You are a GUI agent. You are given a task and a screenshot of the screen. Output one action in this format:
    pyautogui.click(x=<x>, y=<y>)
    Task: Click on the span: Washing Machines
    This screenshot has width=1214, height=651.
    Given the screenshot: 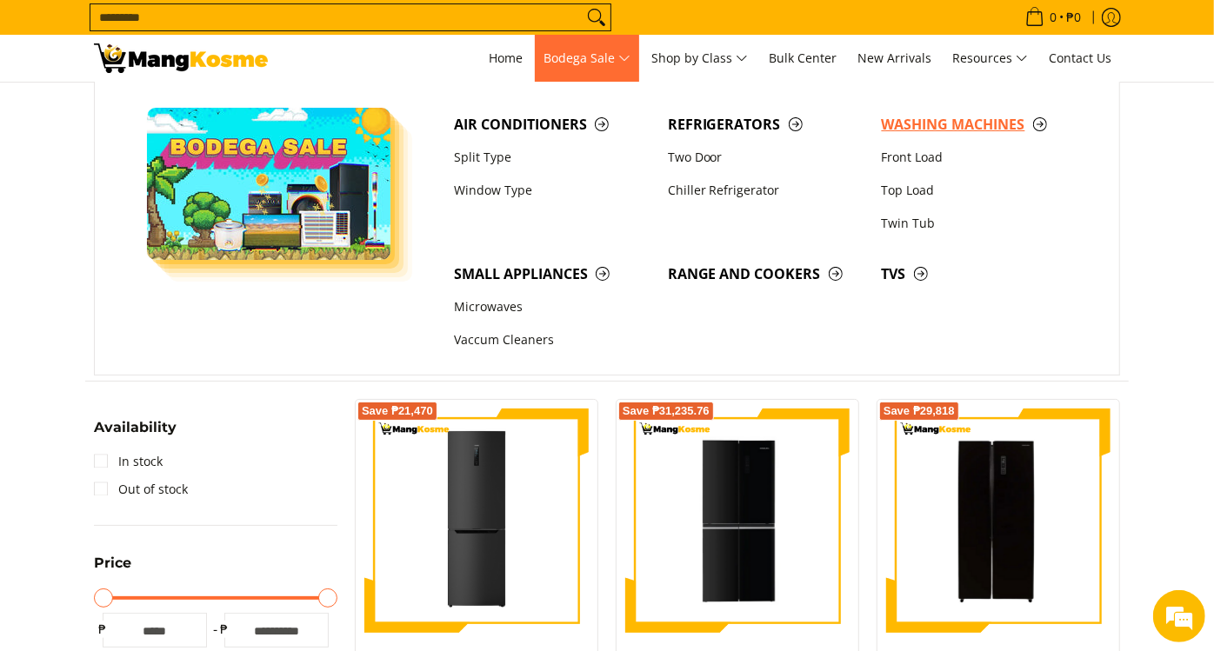 What is the action you would take?
    pyautogui.click(x=980, y=124)
    